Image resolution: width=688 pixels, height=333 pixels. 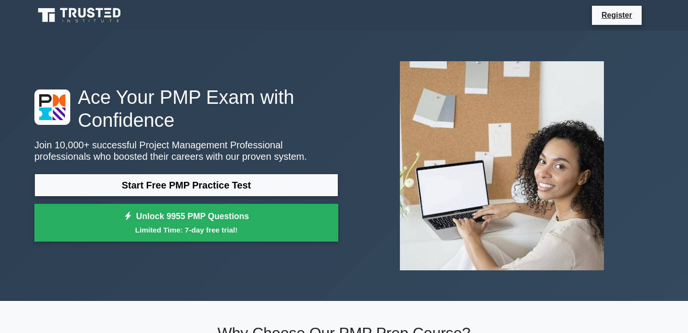 I want to click on p: Join 10,000+ successful Project Management Professional professionals who boosted their careers w..., so click(x=186, y=151).